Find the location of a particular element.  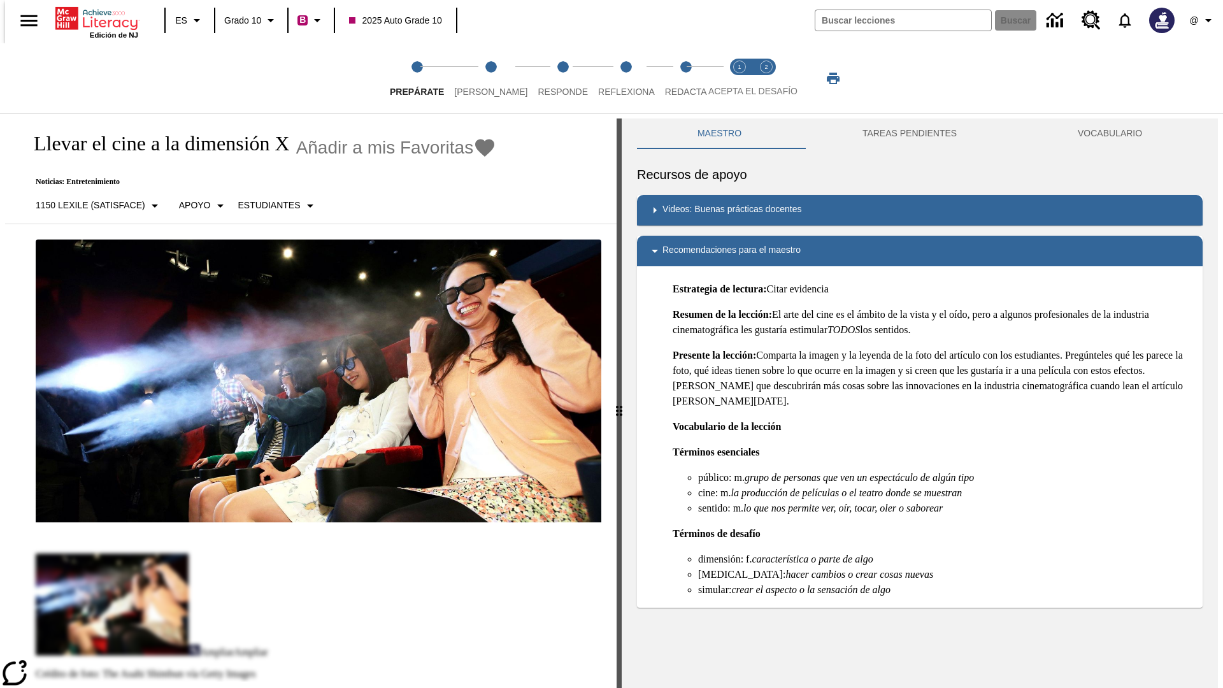

p: Citar evidencia is located at coordinates (932, 289).